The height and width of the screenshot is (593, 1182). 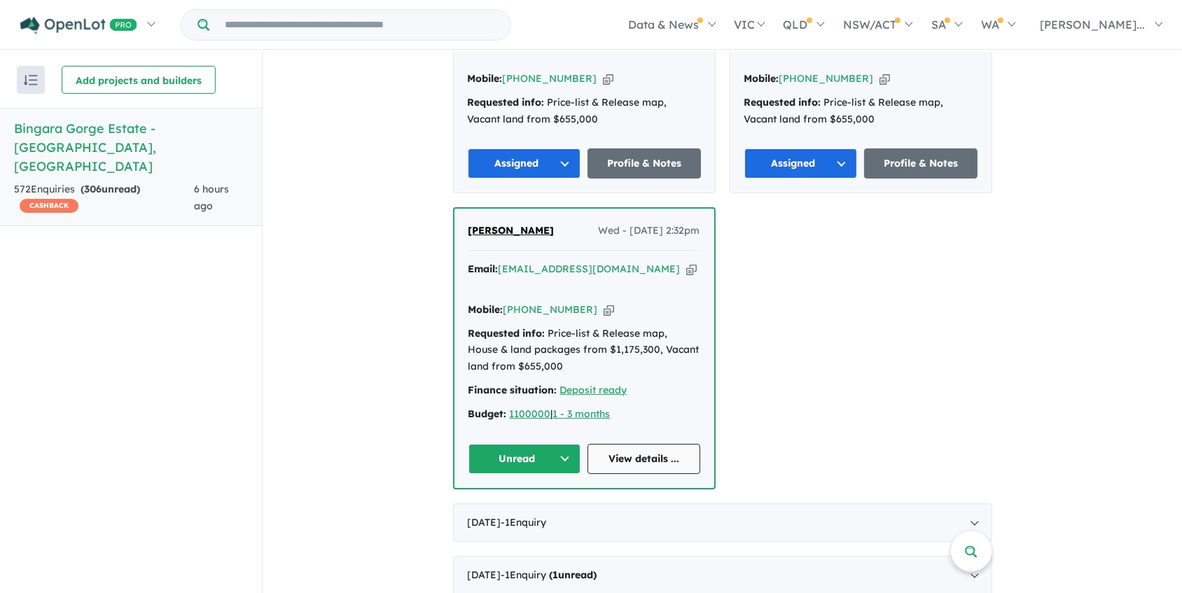 I want to click on div: 572 Enquir ies, so click(x=104, y=198).